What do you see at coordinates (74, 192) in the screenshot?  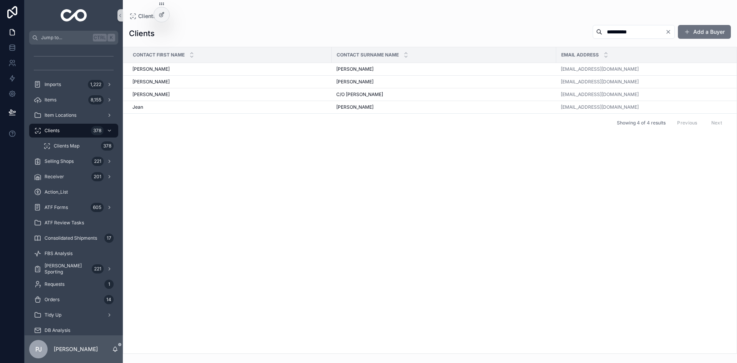 I see `a: Action_List` at bounding box center [74, 192].